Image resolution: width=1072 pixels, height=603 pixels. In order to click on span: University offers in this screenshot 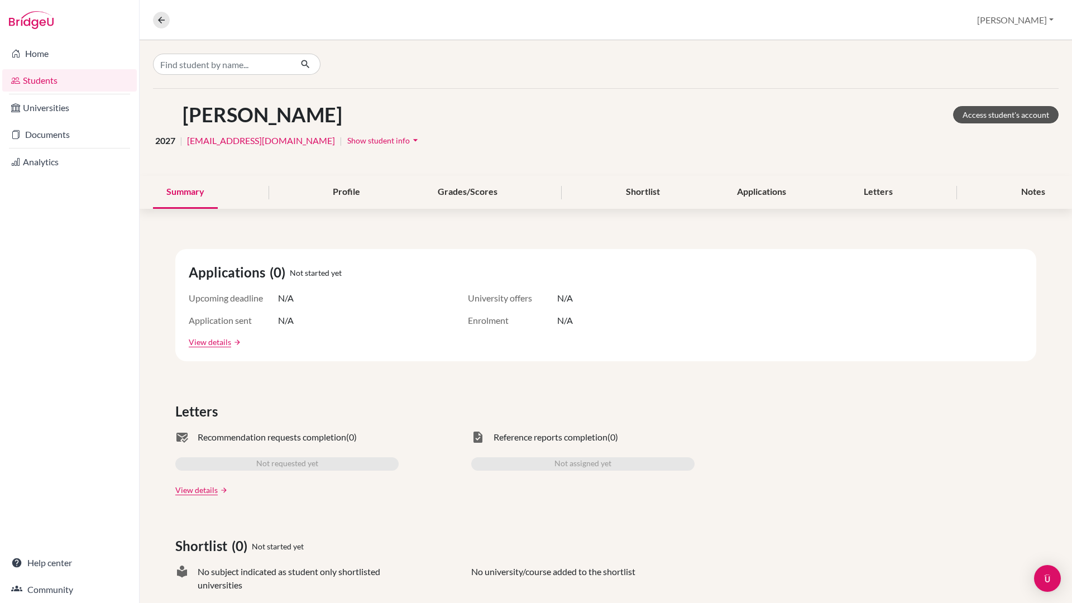, I will do `click(512, 298)`.